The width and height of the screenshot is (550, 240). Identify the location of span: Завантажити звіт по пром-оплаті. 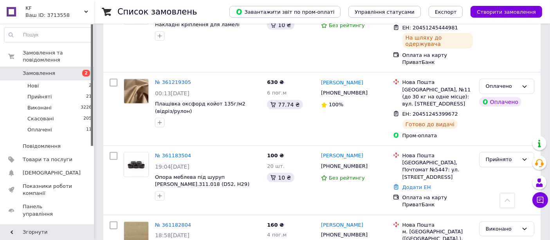
(285, 12).